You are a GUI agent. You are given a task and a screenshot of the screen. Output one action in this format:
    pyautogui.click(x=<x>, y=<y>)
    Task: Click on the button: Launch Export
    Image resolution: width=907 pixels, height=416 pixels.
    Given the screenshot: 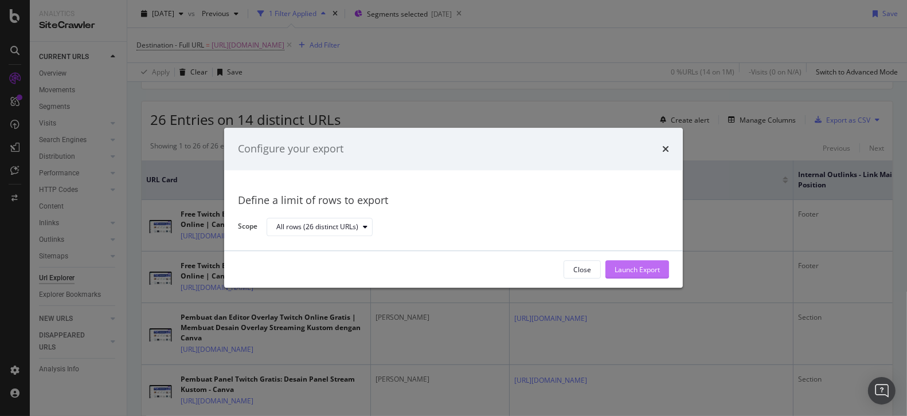 What is the action you would take?
    pyautogui.click(x=637, y=270)
    